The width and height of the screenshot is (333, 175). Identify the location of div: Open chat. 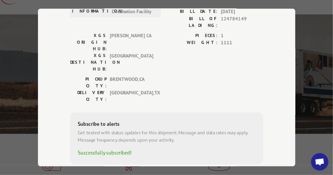
(320, 162).